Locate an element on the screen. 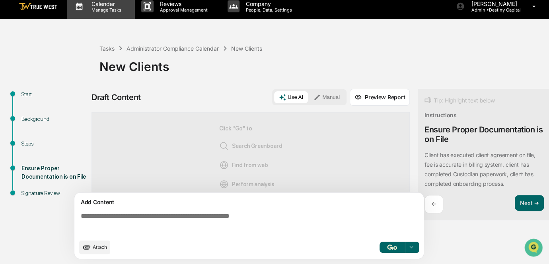 The height and width of the screenshot is (264, 549). div: Click "Go" to is located at coordinates (251, 157).